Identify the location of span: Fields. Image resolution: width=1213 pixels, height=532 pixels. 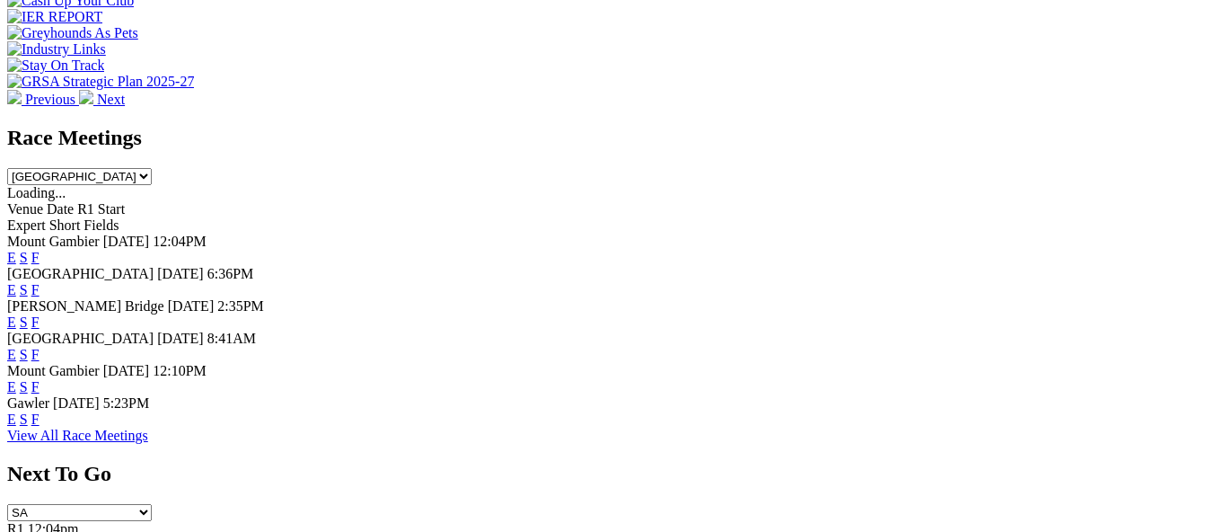
(101, 225).